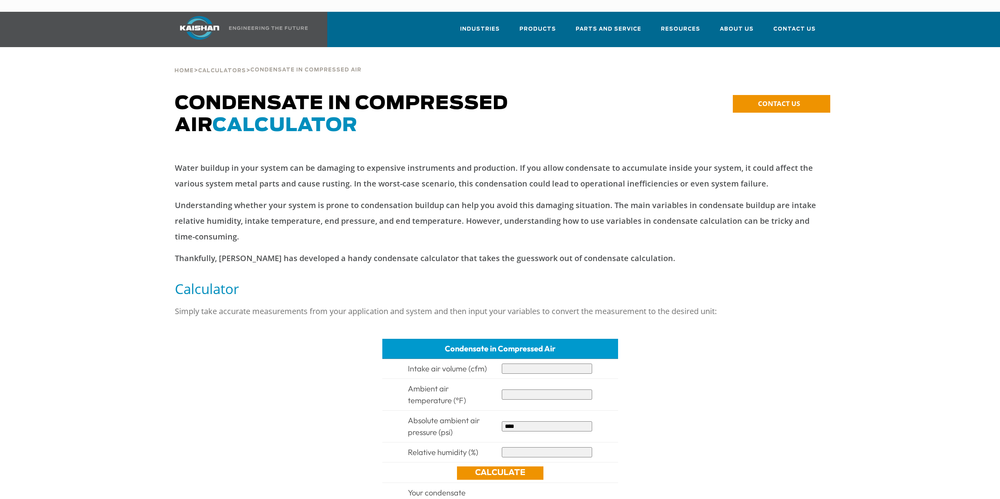 This screenshot has height=499, width=1000. Describe the element at coordinates (681, 32) in the screenshot. I see `a: Resources` at that location.